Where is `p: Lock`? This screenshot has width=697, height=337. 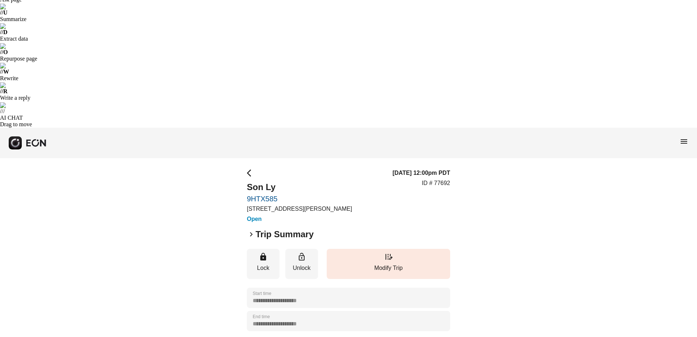 p: Lock is located at coordinates (263, 268).